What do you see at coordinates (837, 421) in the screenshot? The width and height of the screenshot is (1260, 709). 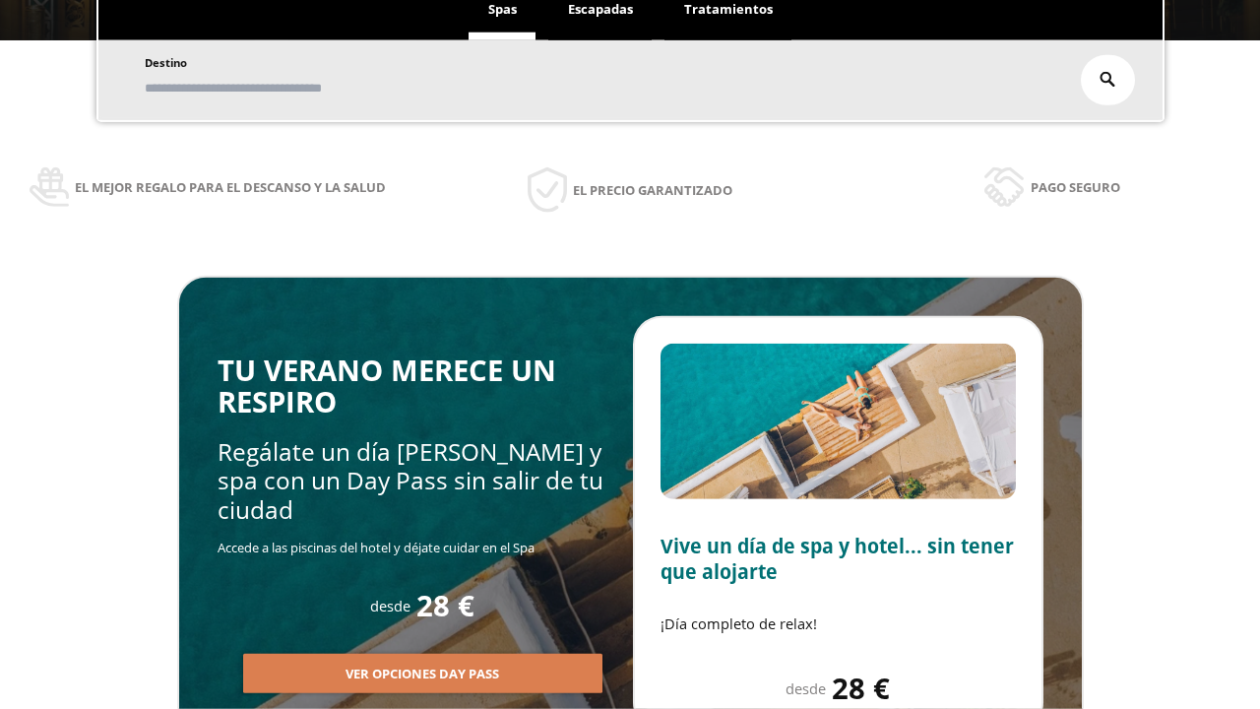 I see `img: Slide2.BHA6Qswy.webp` at bounding box center [837, 421].